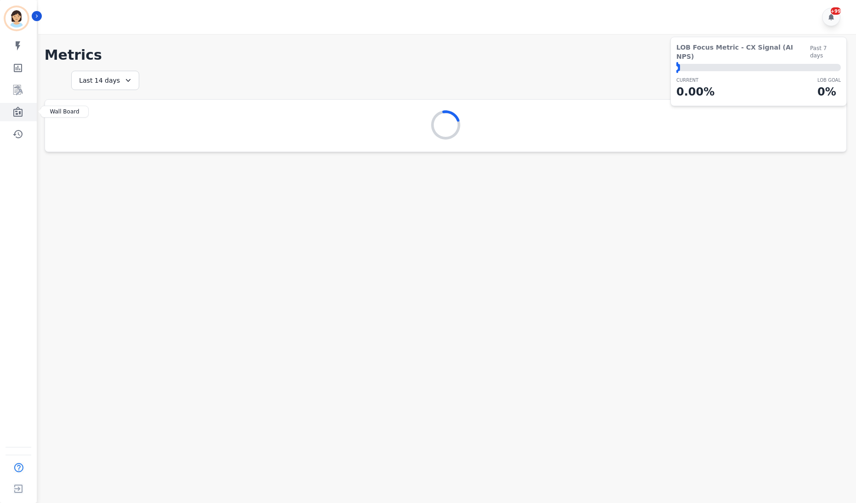  Describe the element at coordinates (825, 52) in the screenshot. I see `span: Past 7 days` at that location.